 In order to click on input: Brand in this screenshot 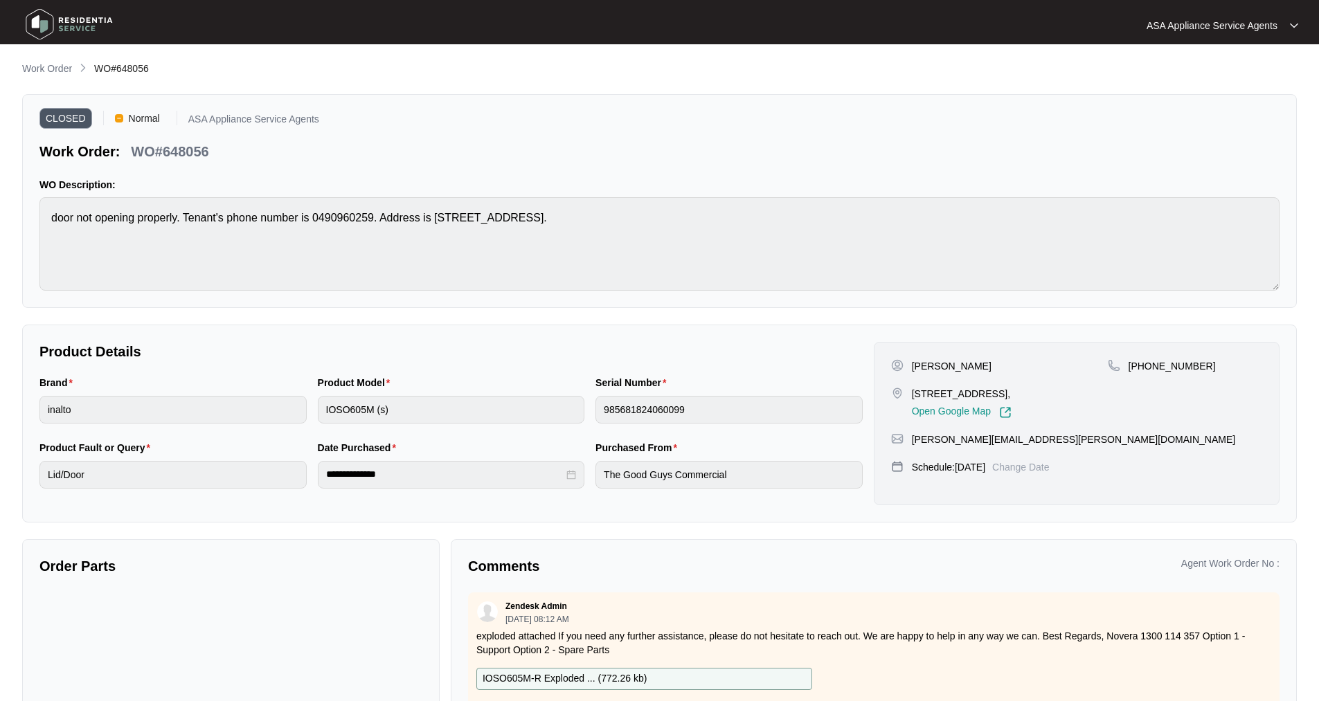, I will do `click(173, 410)`.